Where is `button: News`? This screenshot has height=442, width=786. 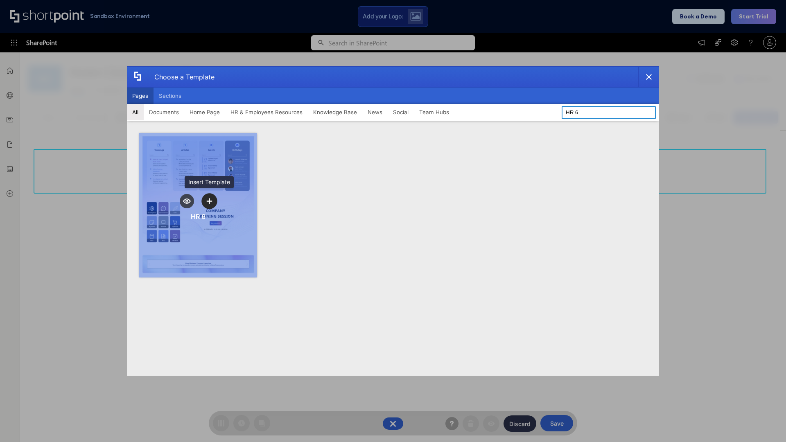
button: News is located at coordinates (375, 112).